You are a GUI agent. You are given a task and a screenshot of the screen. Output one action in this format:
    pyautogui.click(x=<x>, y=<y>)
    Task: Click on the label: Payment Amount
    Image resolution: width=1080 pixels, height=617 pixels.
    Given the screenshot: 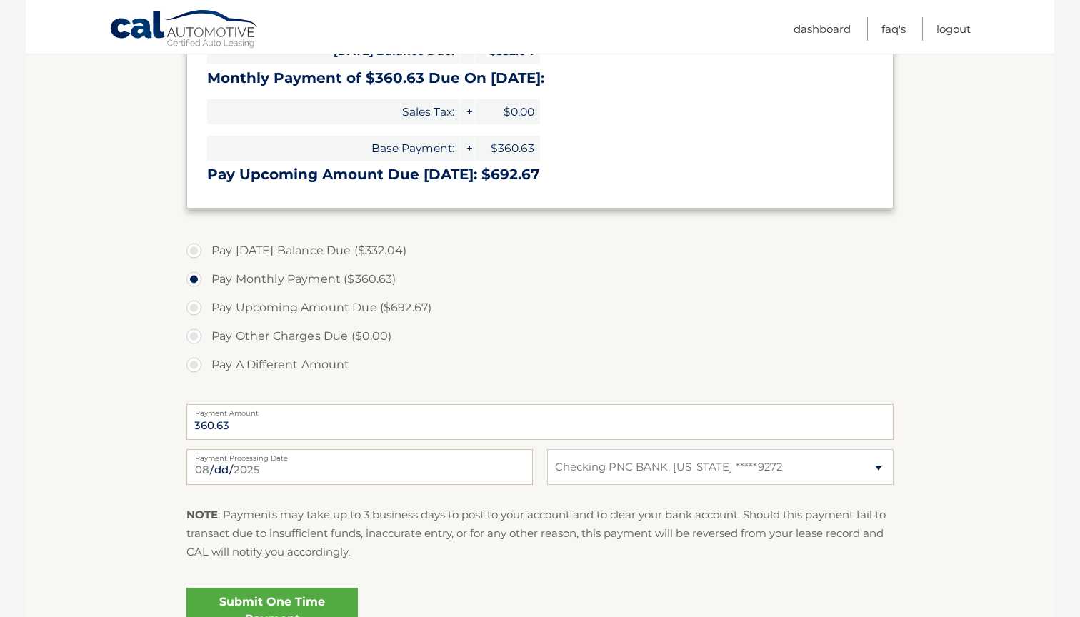 What is the action you would take?
    pyautogui.click(x=540, y=410)
    